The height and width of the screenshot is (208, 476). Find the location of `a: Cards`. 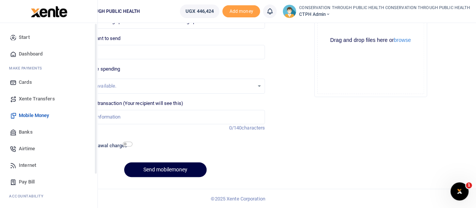

a: Cards is located at coordinates (49, 82).